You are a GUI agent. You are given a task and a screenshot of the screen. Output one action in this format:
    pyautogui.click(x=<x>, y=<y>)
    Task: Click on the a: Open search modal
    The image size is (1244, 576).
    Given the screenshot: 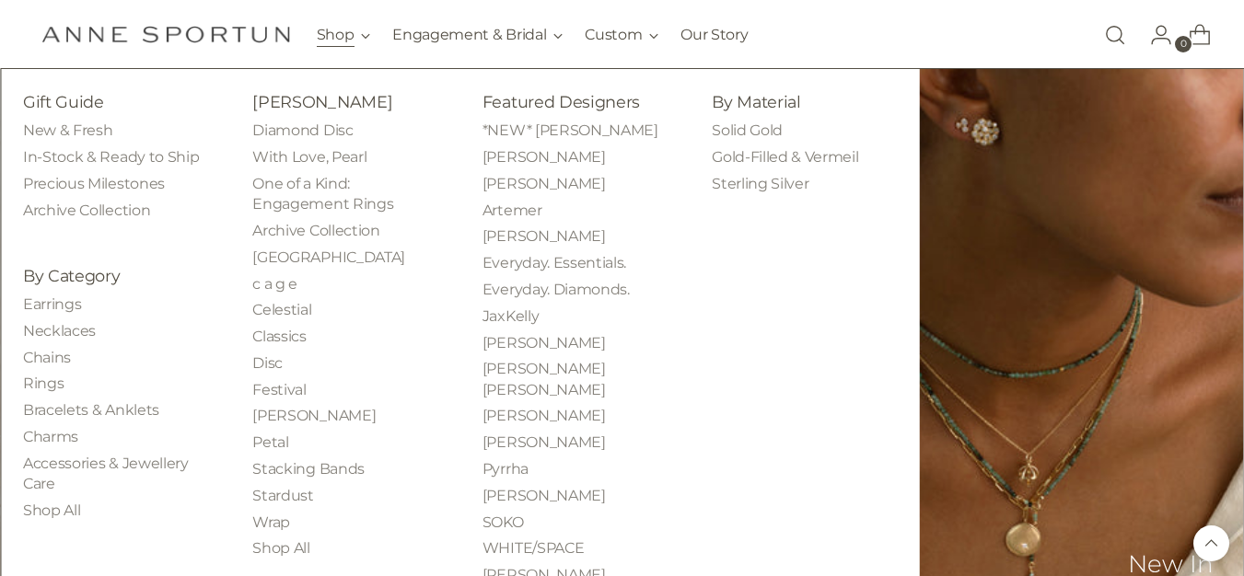 What is the action you would take?
    pyautogui.click(x=1115, y=35)
    